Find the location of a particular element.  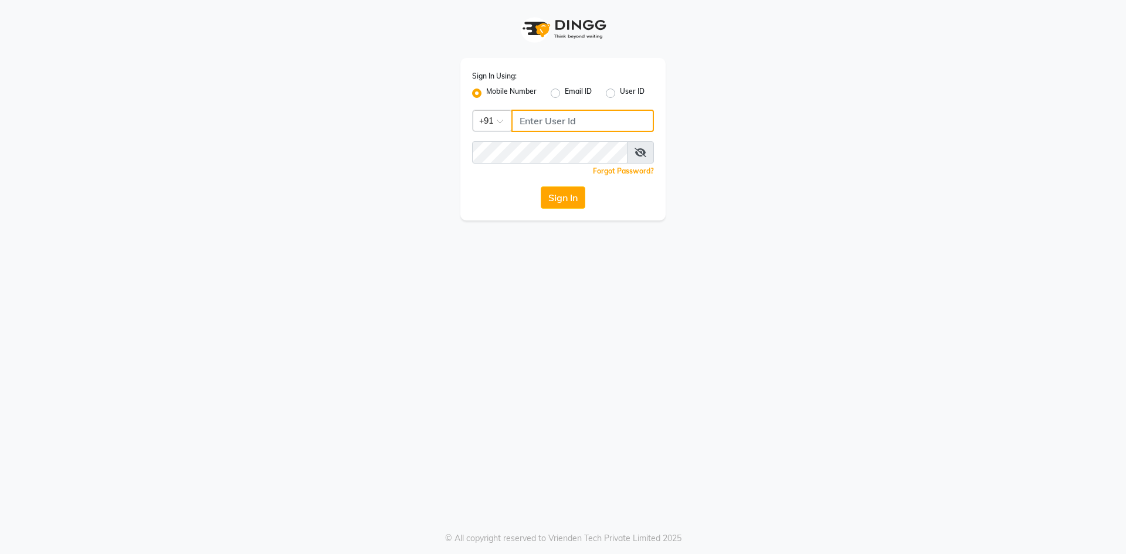

a: Forgot Password? is located at coordinates (623, 171).